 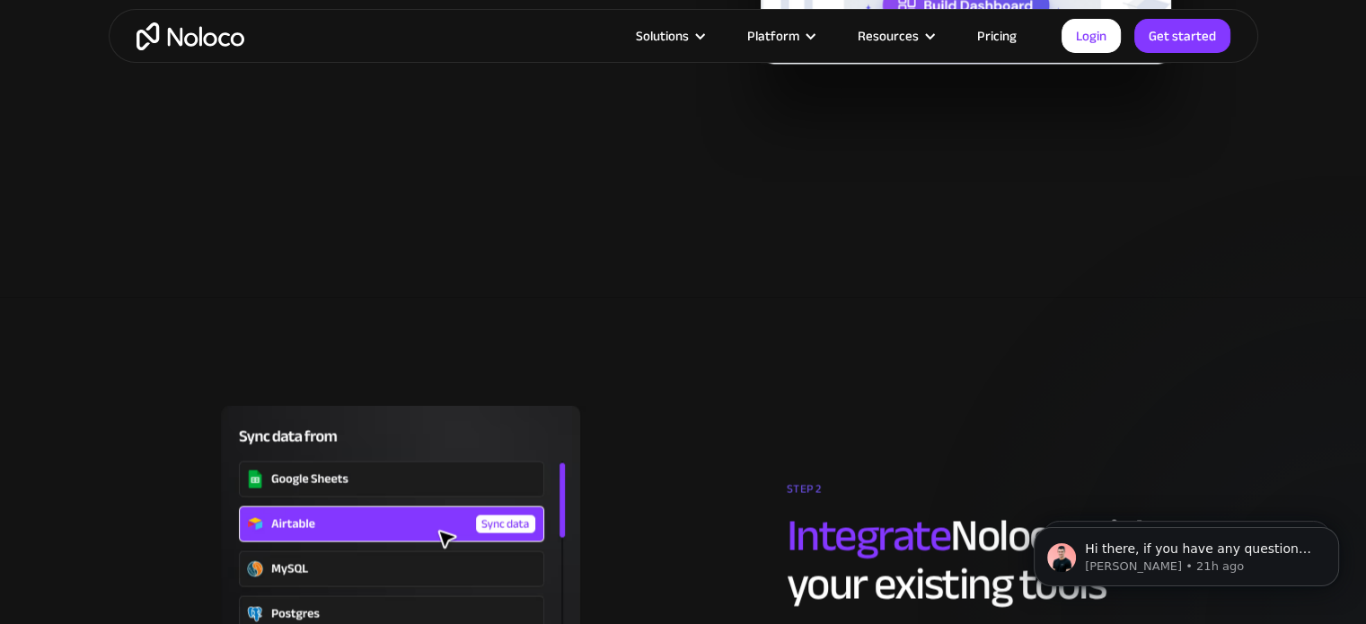 I want to click on h2: Noloco with your existing tools, so click(x=1013, y=559).